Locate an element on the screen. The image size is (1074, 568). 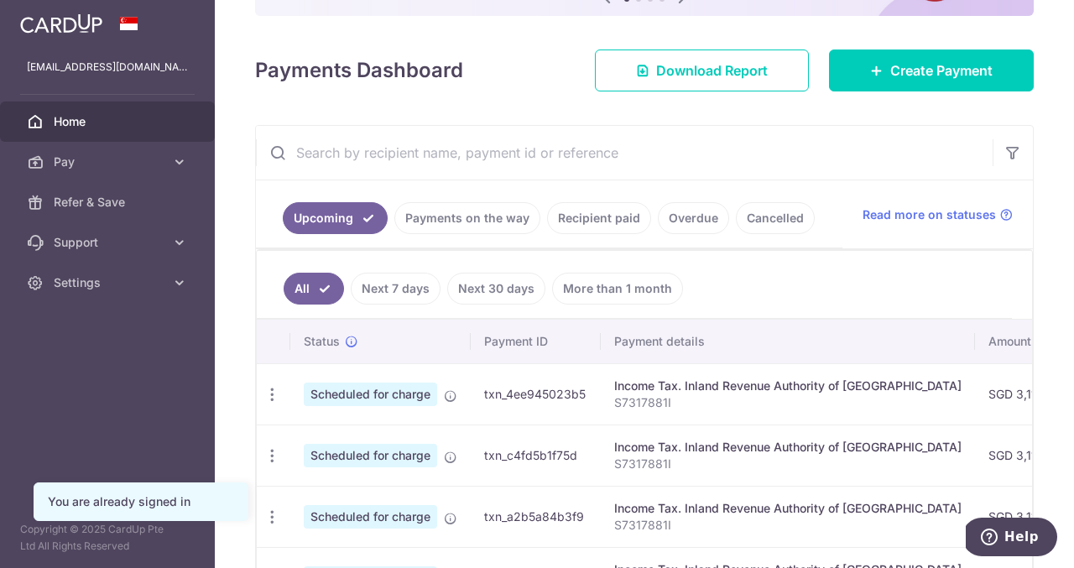
span: Refer & Save is located at coordinates (109, 202).